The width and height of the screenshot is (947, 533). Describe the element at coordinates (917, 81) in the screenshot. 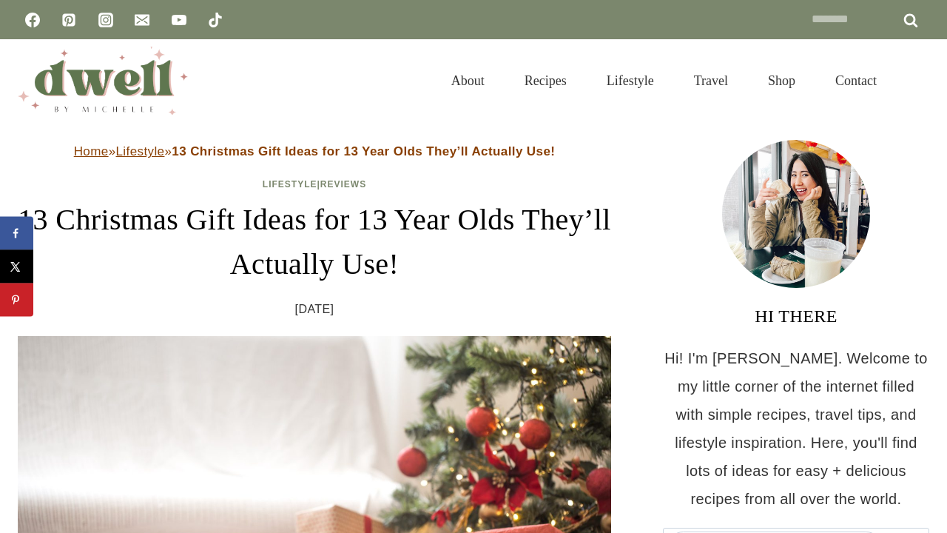

I see `button: View Search Form` at that location.